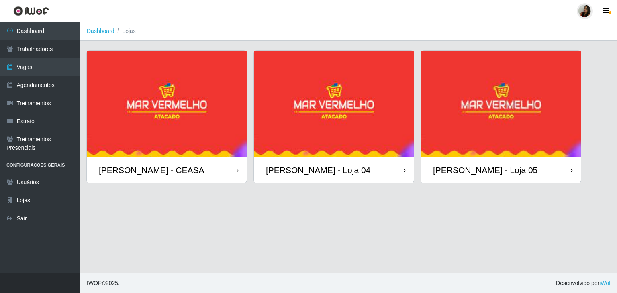  I want to click on a: iWof, so click(605, 283).